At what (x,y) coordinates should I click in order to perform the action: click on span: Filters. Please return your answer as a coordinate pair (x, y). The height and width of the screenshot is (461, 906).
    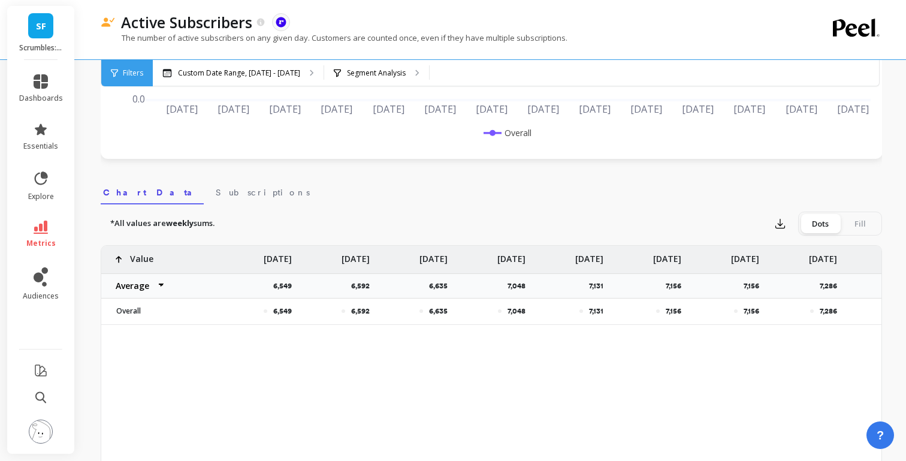
    Looking at the image, I should click on (133, 73).